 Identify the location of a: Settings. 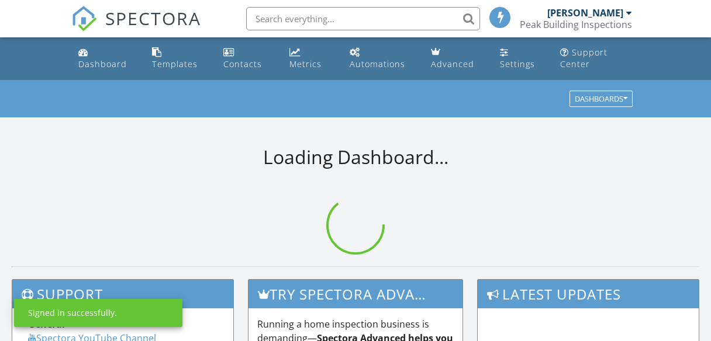
(521, 58).